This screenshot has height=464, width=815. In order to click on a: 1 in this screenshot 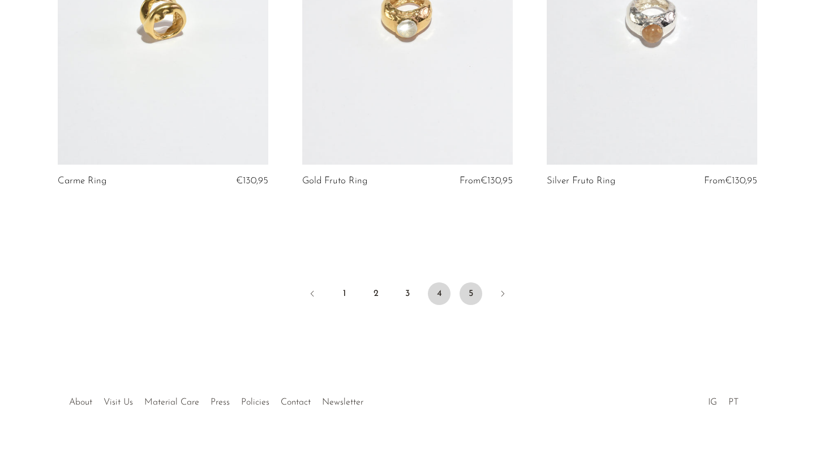, I will do `click(344, 294)`.